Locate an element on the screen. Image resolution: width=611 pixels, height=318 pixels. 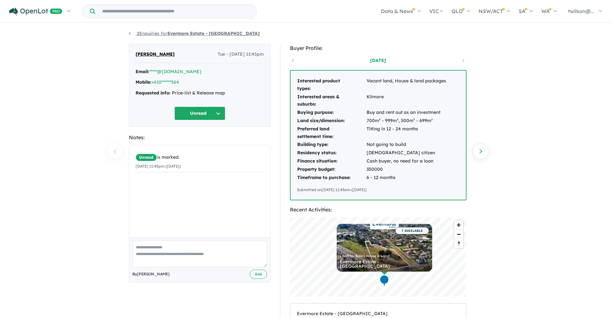
img: Openlot PRO Logo White is located at coordinates (36, 11).